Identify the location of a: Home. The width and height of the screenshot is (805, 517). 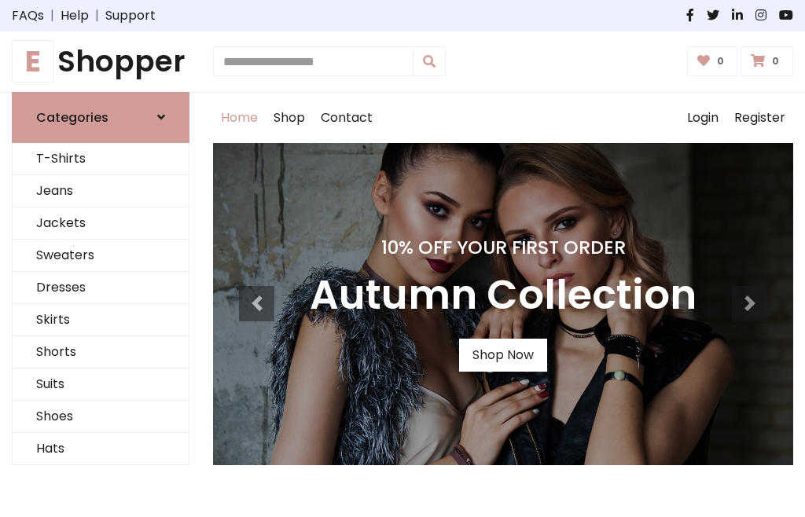
(239, 118).